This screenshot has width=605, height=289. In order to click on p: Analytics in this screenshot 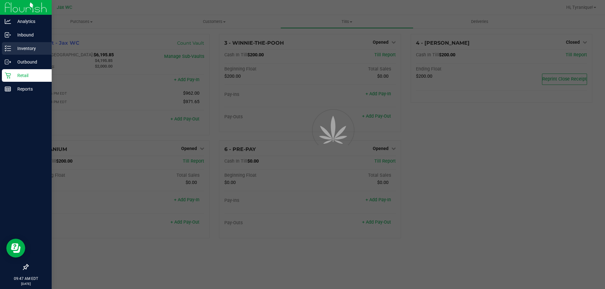, I will do `click(30, 21)`.